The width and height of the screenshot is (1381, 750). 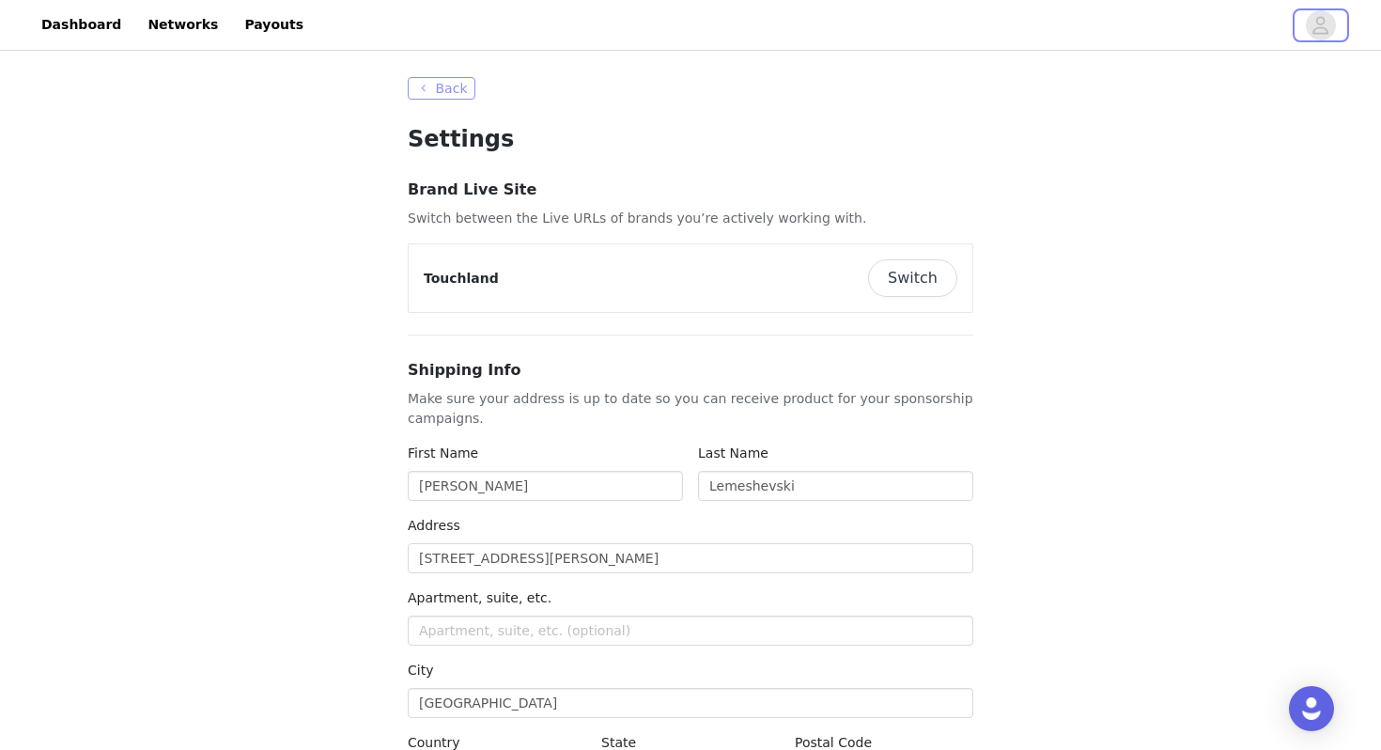 What do you see at coordinates (420, 670) in the screenshot?
I see `label: City` at bounding box center [420, 670].